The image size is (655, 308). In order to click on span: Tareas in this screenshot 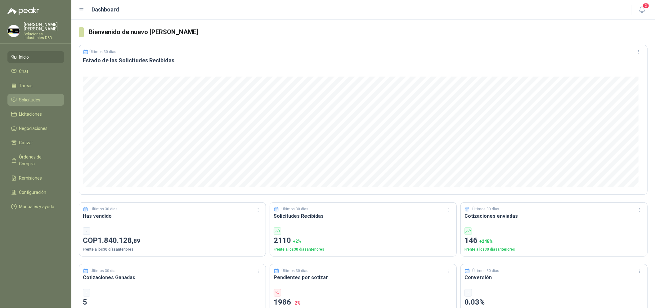, I will do `click(26, 86)`.